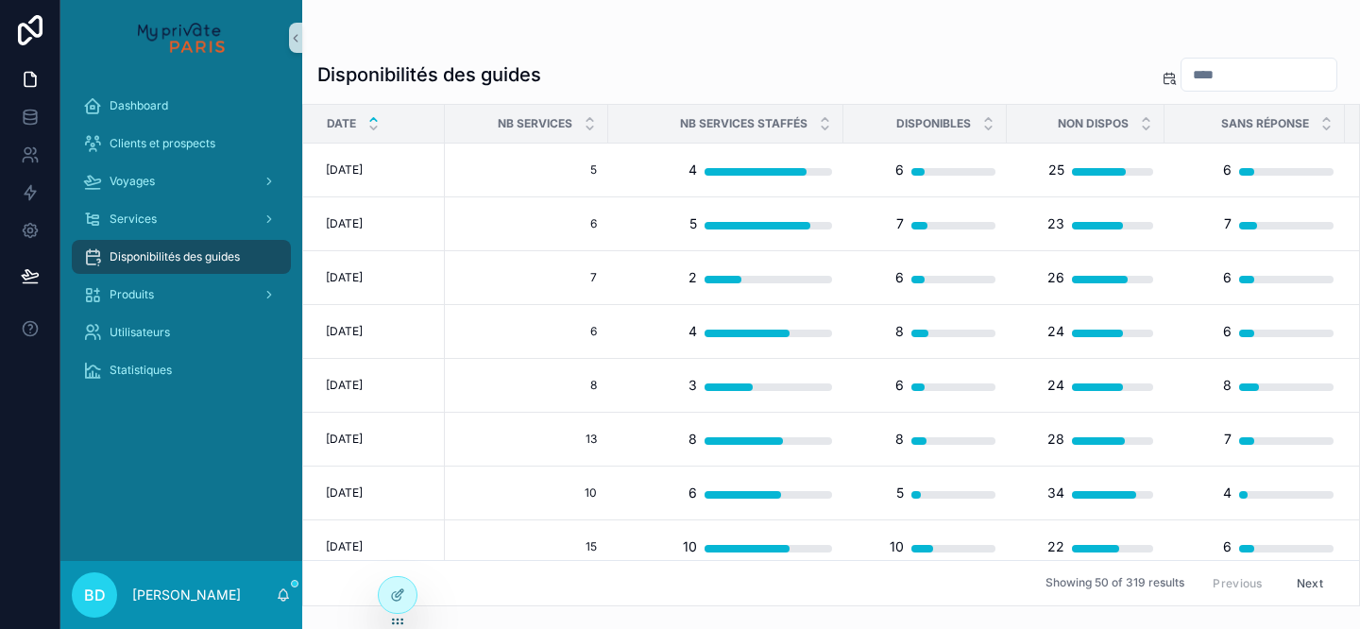 This screenshot has width=1360, height=629. Describe the element at coordinates (175, 257) in the screenshot. I see `span: Disponibilités des guides` at that location.